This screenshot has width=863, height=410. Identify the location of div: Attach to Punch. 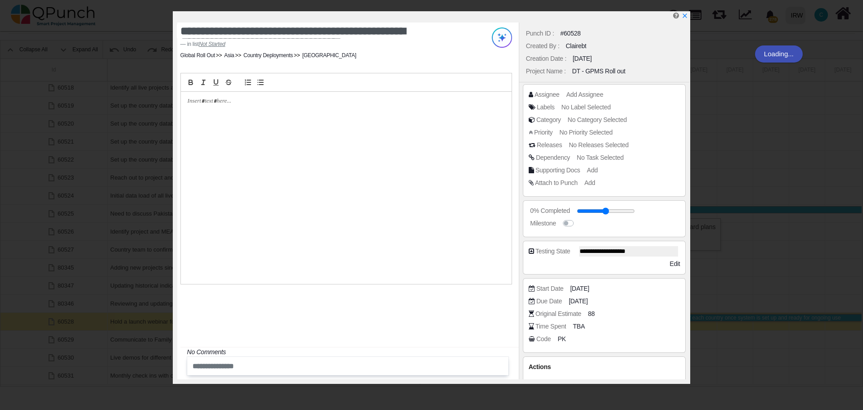
(556, 183).